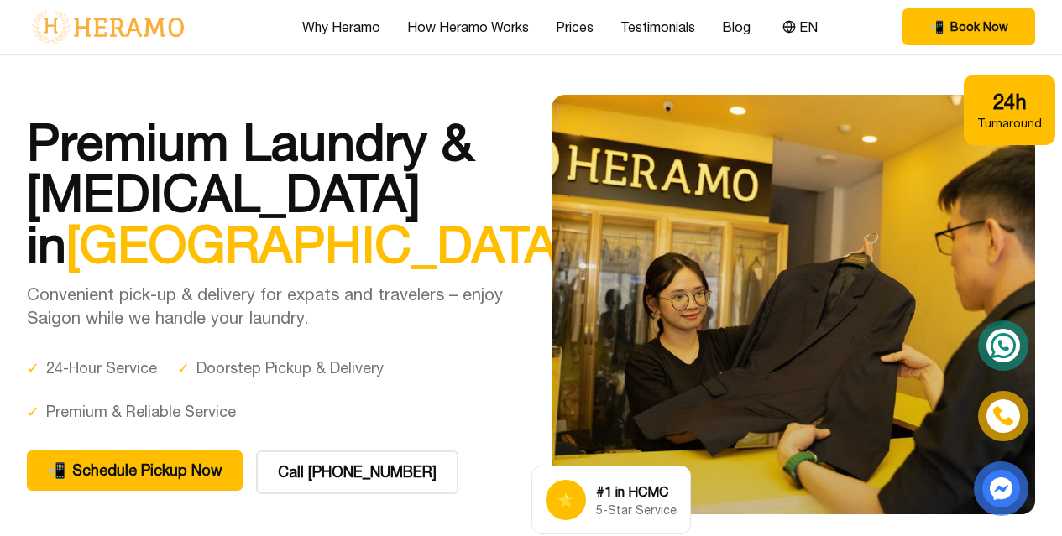  I want to click on a: Blog, so click(736, 27).